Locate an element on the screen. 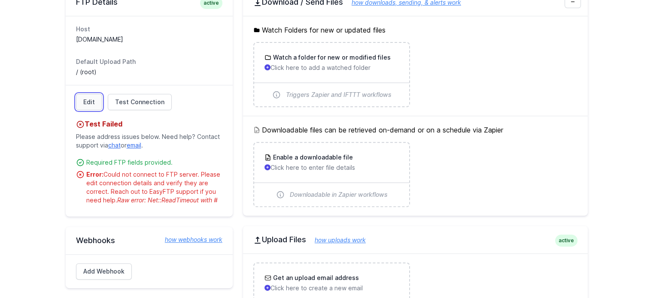  strong: Error: is located at coordinates (95, 174).